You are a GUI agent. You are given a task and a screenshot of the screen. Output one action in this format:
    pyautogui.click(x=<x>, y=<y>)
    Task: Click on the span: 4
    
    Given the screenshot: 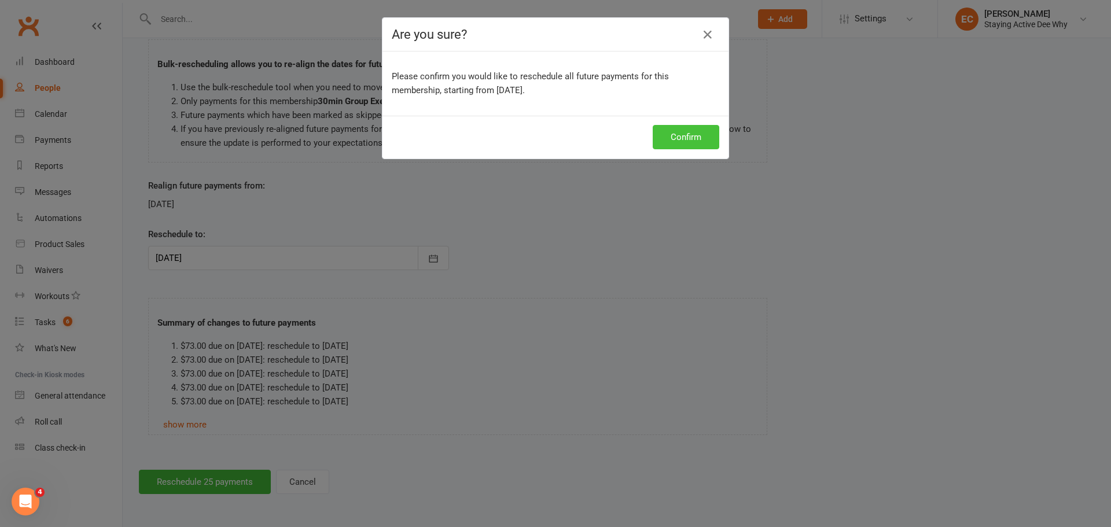 What is the action you would take?
    pyautogui.click(x=40, y=493)
    